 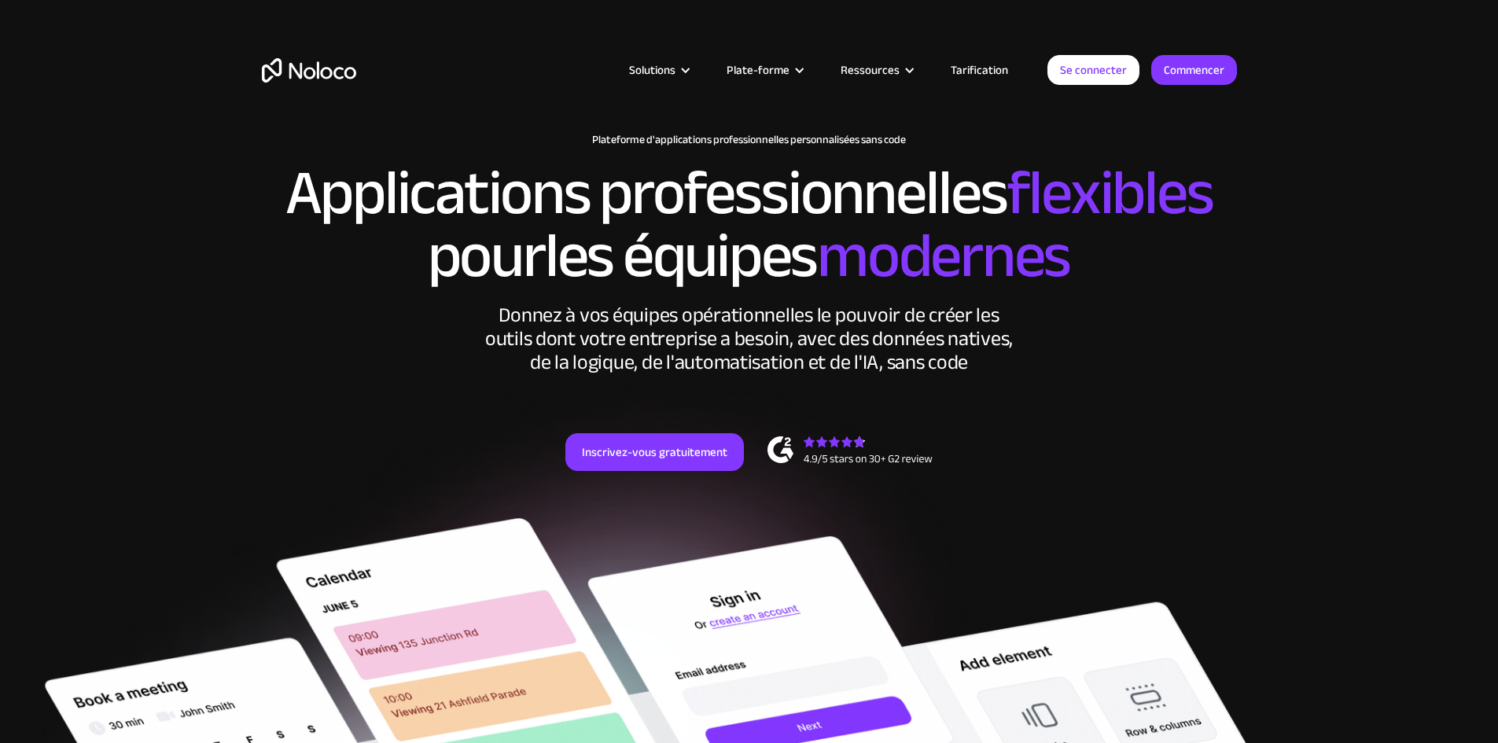 I want to click on font: Plate-forme, so click(x=758, y=70).